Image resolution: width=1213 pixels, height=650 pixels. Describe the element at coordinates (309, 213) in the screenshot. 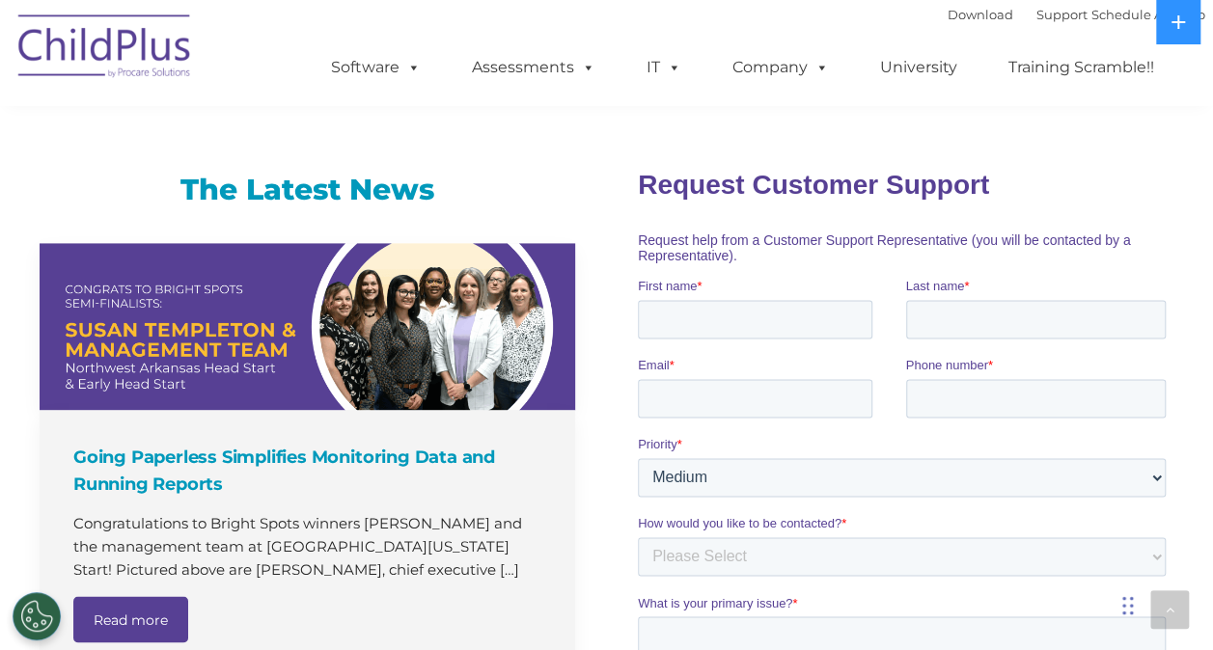

I see `span: Phone number` at that location.